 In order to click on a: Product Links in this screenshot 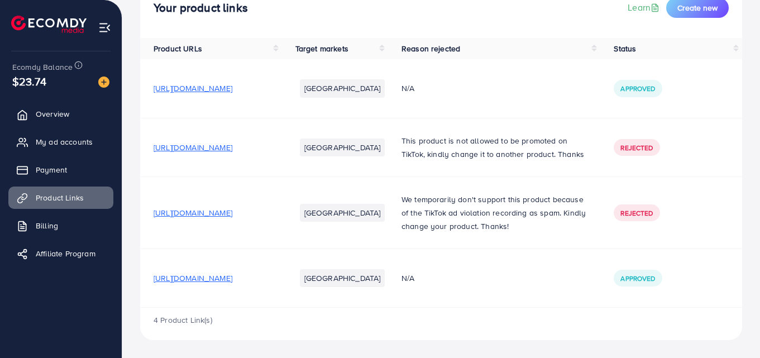, I will do `click(61, 198)`.